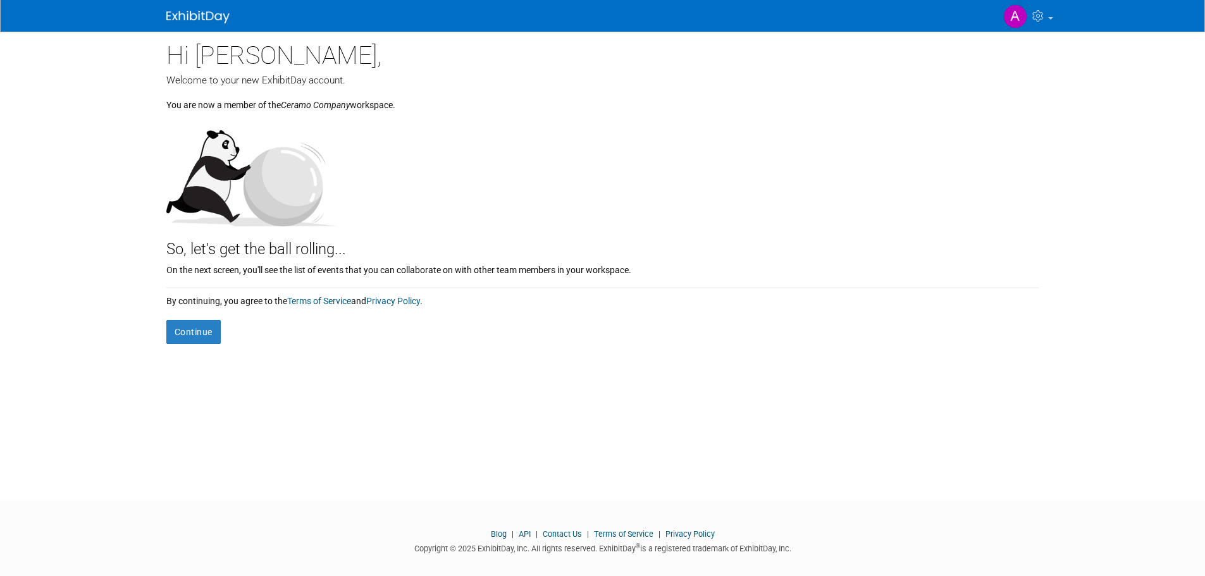 The width and height of the screenshot is (1205, 576). What do you see at coordinates (562, 534) in the screenshot?
I see `a: Contact Us` at bounding box center [562, 534].